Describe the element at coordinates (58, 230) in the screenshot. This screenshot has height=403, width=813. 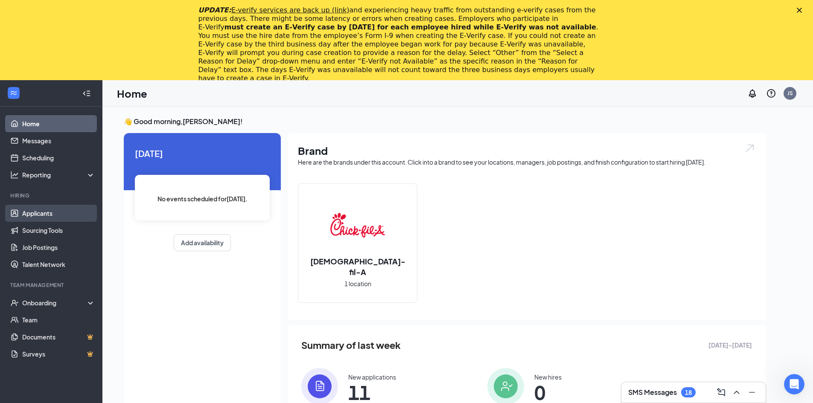
I see `a: Sourcing Tools` at that location.